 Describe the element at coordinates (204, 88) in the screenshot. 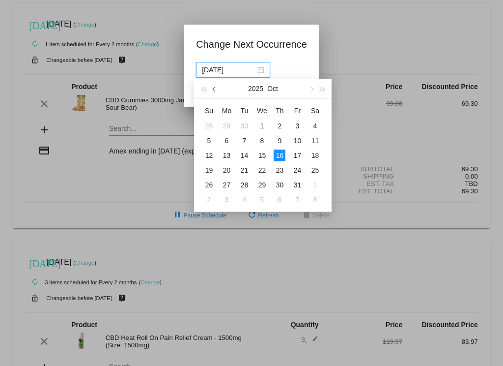

I see `button: Last year (Control + left)` at that location.